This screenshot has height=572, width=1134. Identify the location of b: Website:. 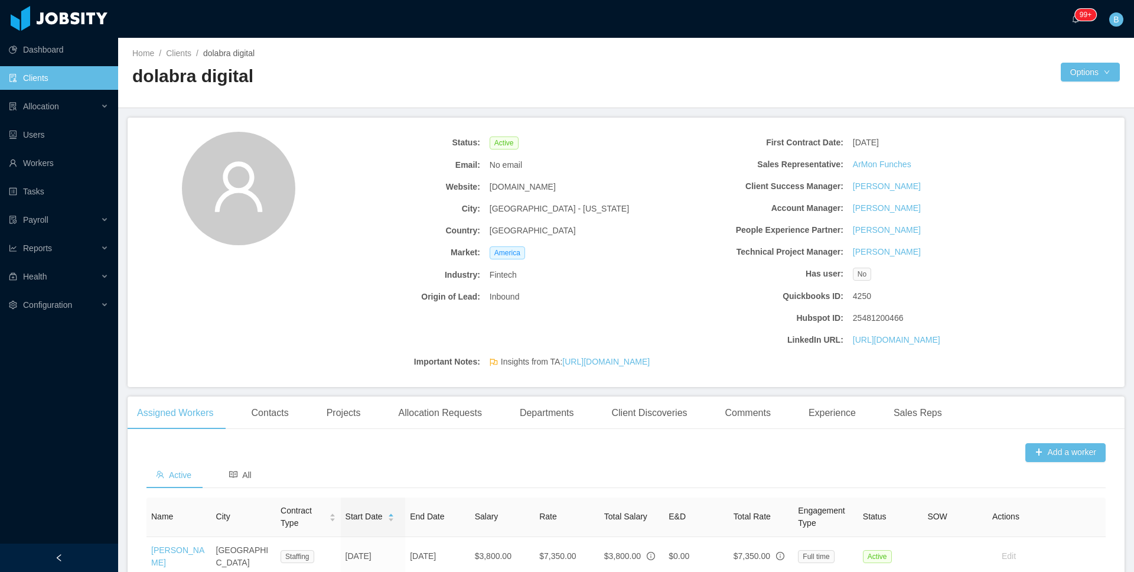
(394, 187).